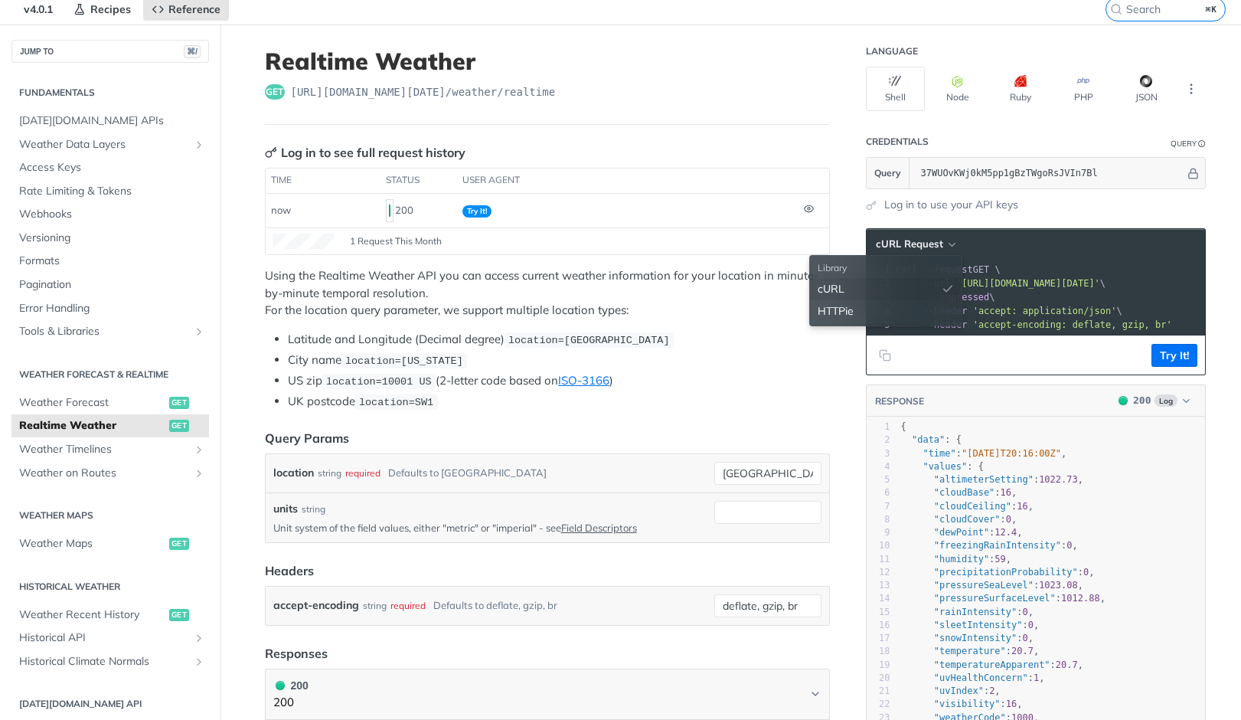  What do you see at coordinates (878, 598) in the screenshot?
I see `div: 14` at bounding box center [878, 598].